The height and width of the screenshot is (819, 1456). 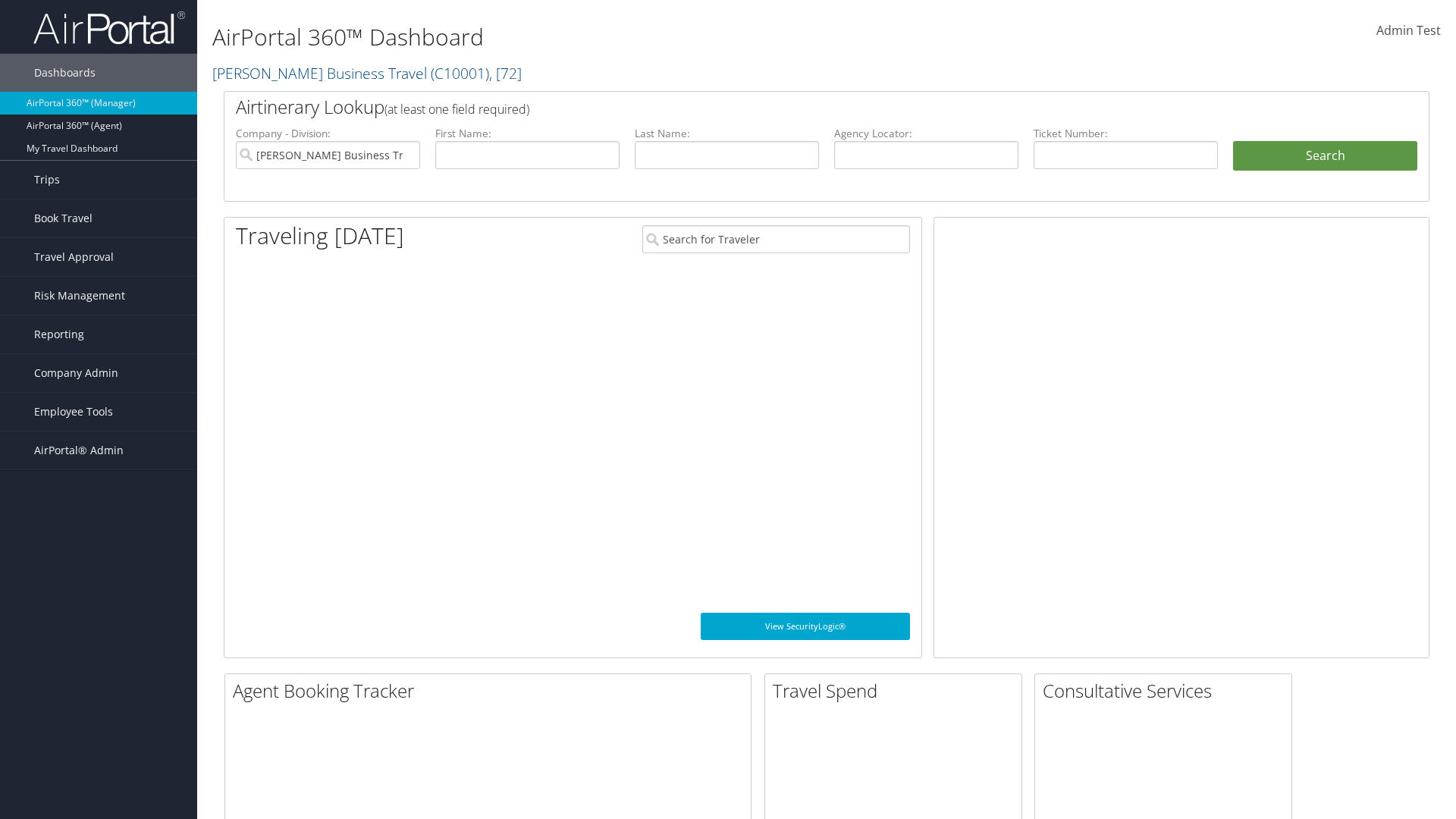 What do you see at coordinates (1407, 31) in the screenshot?
I see `a: Admin Test` at bounding box center [1407, 31].